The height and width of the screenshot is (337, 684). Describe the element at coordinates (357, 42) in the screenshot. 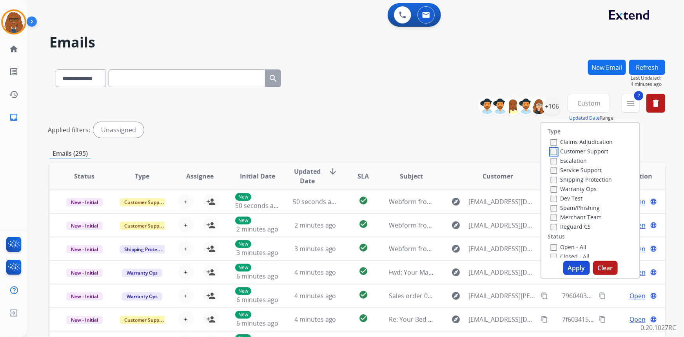

I see `h2: Emails` at that location.